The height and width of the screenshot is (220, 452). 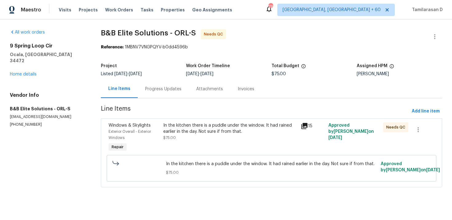 What do you see at coordinates (255, 111) in the screenshot?
I see `span: Line Items` at bounding box center [255, 111].